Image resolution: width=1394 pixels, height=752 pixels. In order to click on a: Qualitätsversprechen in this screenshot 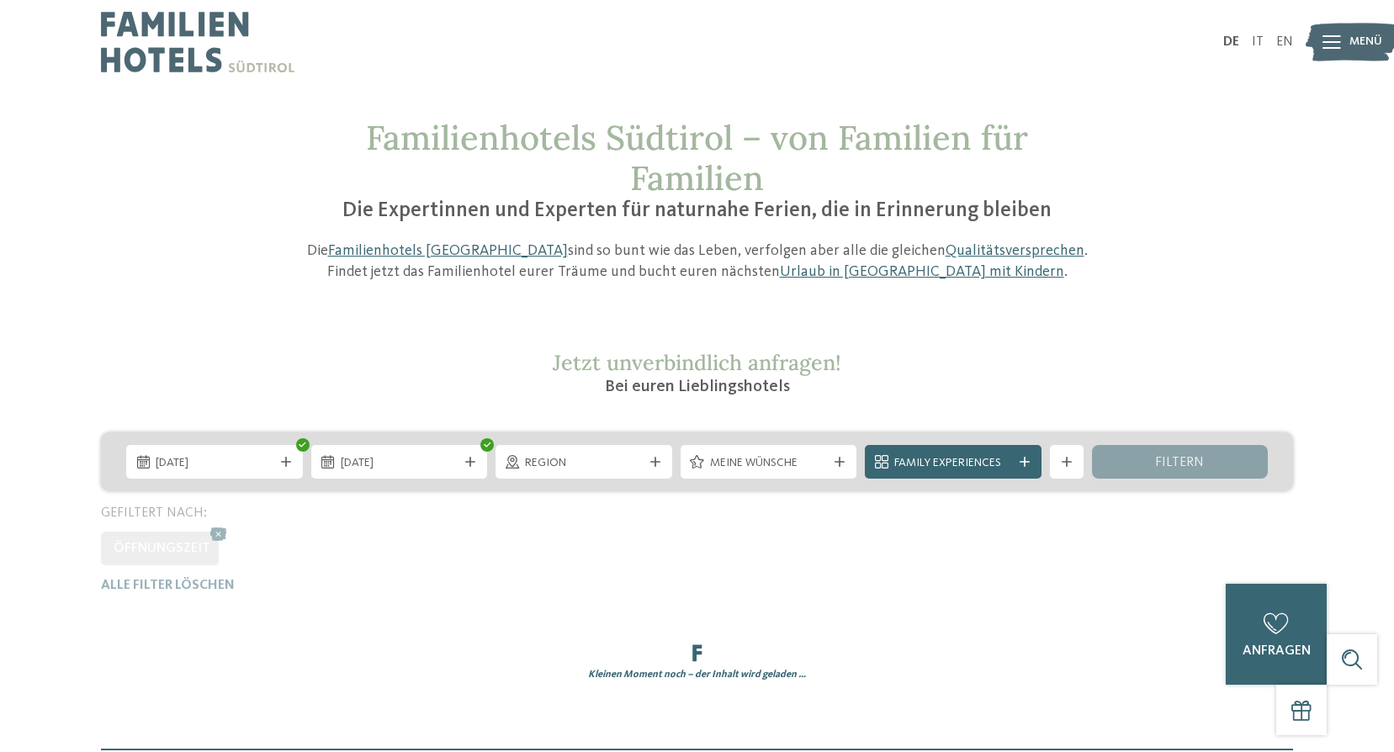, I will do `click(1014, 251)`.